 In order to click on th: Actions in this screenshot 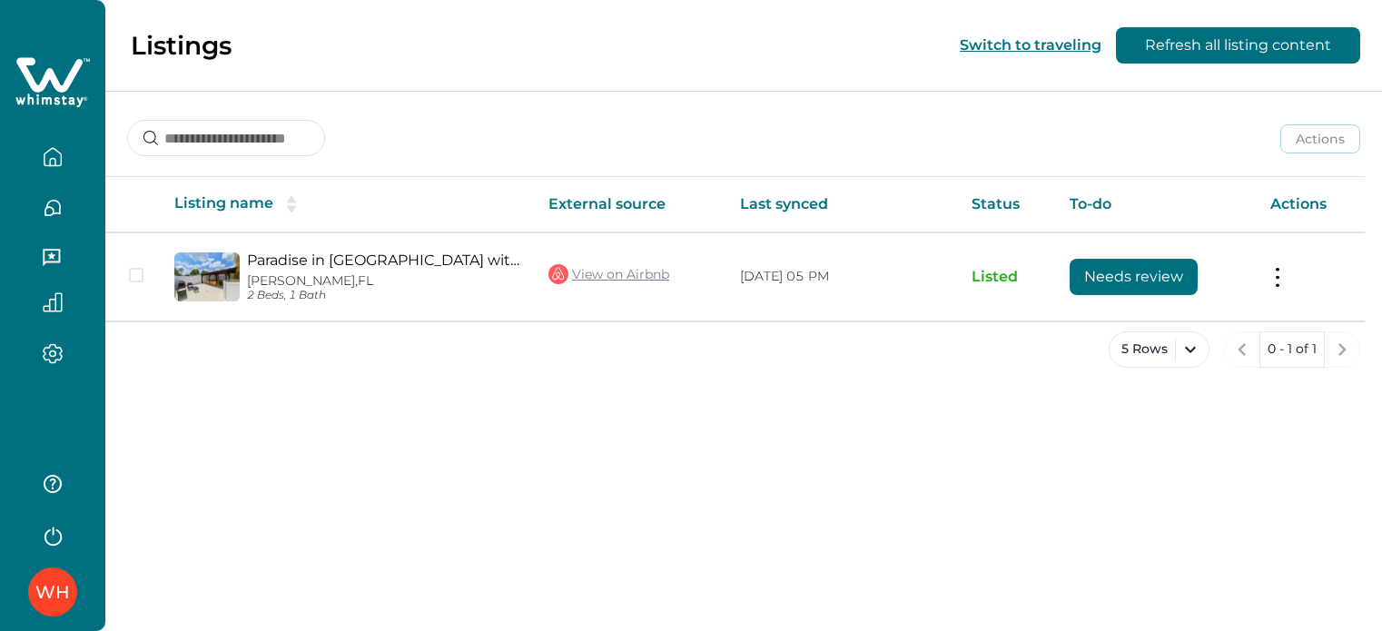, I will do `click(1310, 204)`.